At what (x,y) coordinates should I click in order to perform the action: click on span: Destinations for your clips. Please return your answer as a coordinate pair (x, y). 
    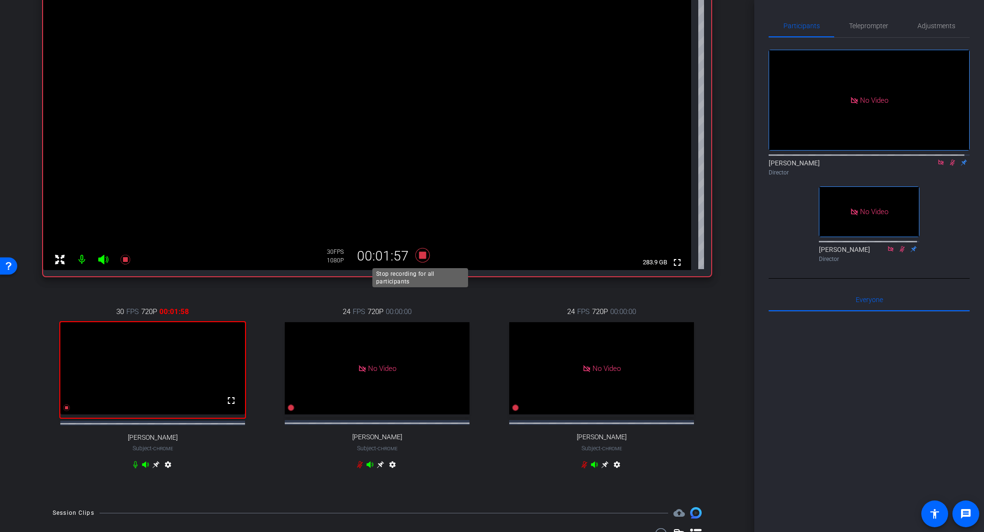
    Looking at the image, I should click on (679, 513).